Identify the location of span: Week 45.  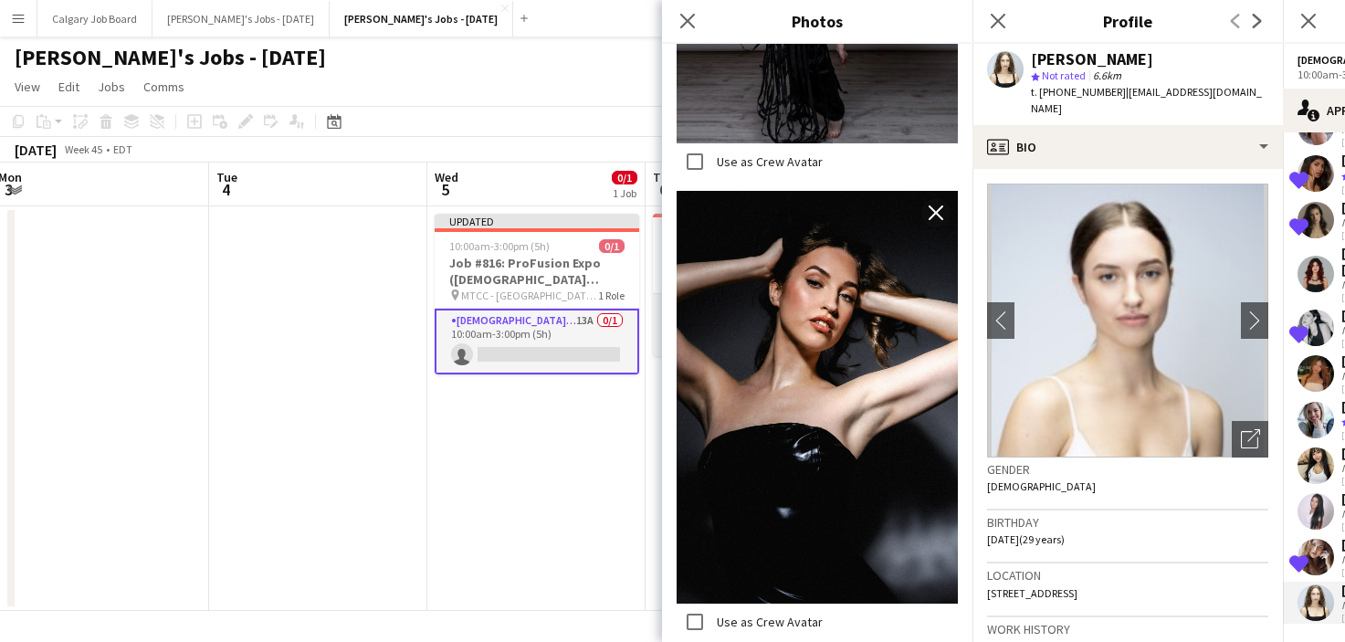
(83, 149).